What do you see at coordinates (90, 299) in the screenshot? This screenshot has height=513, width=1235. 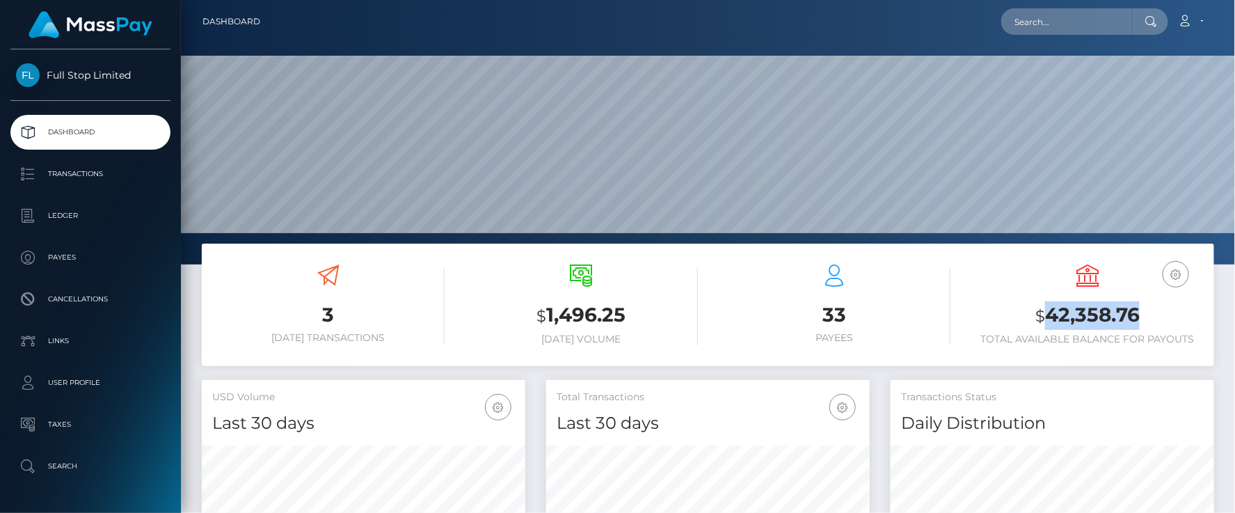 I see `p: Cancellations` at bounding box center [90, 299].